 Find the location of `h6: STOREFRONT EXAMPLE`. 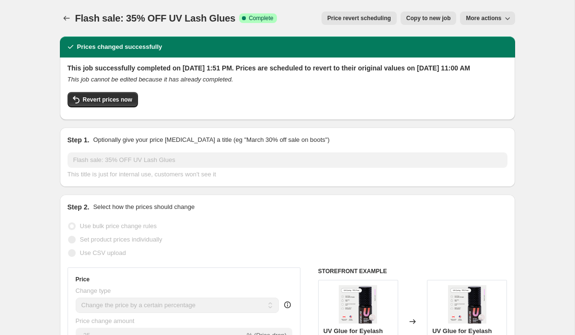

h6: STOREFRONT EXAMPLE is located at coordinates (413, 271).